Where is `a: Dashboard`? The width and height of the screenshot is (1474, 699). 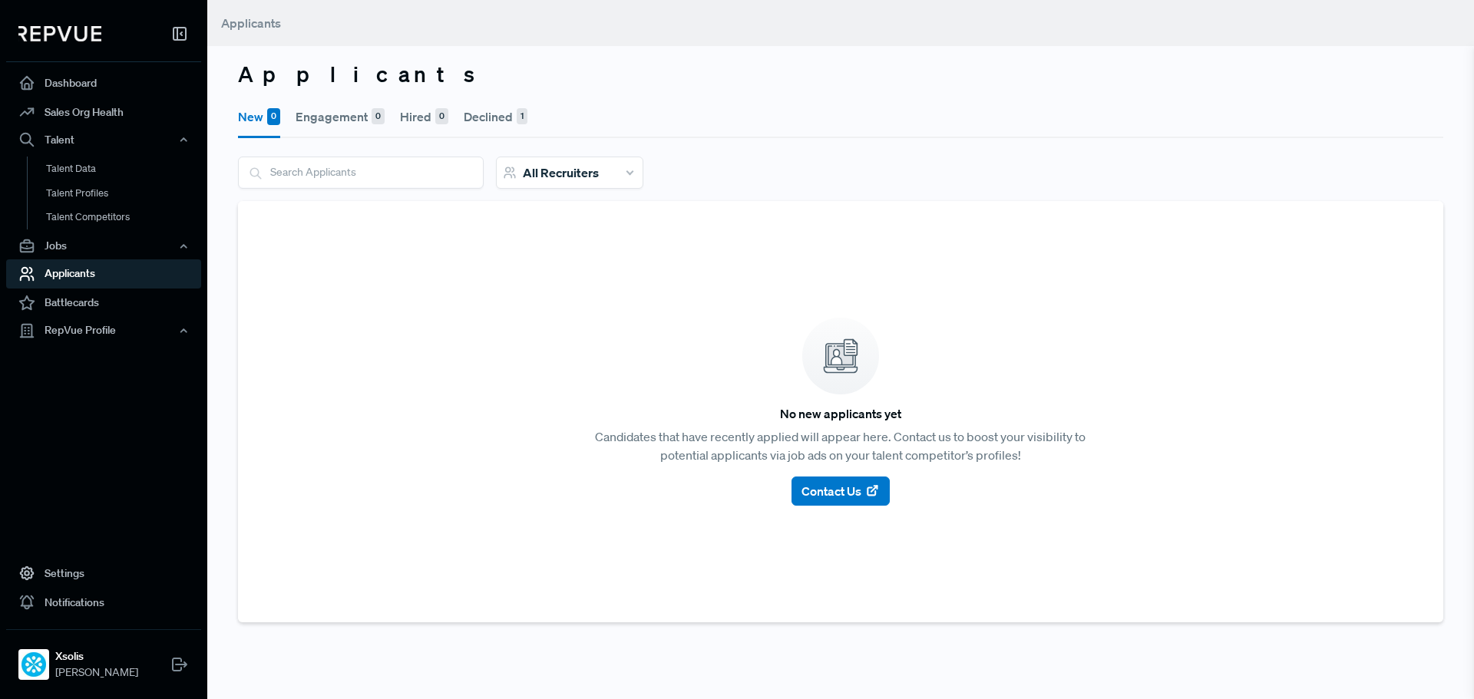
a: Dashboard is located at coordinates (104, 83).